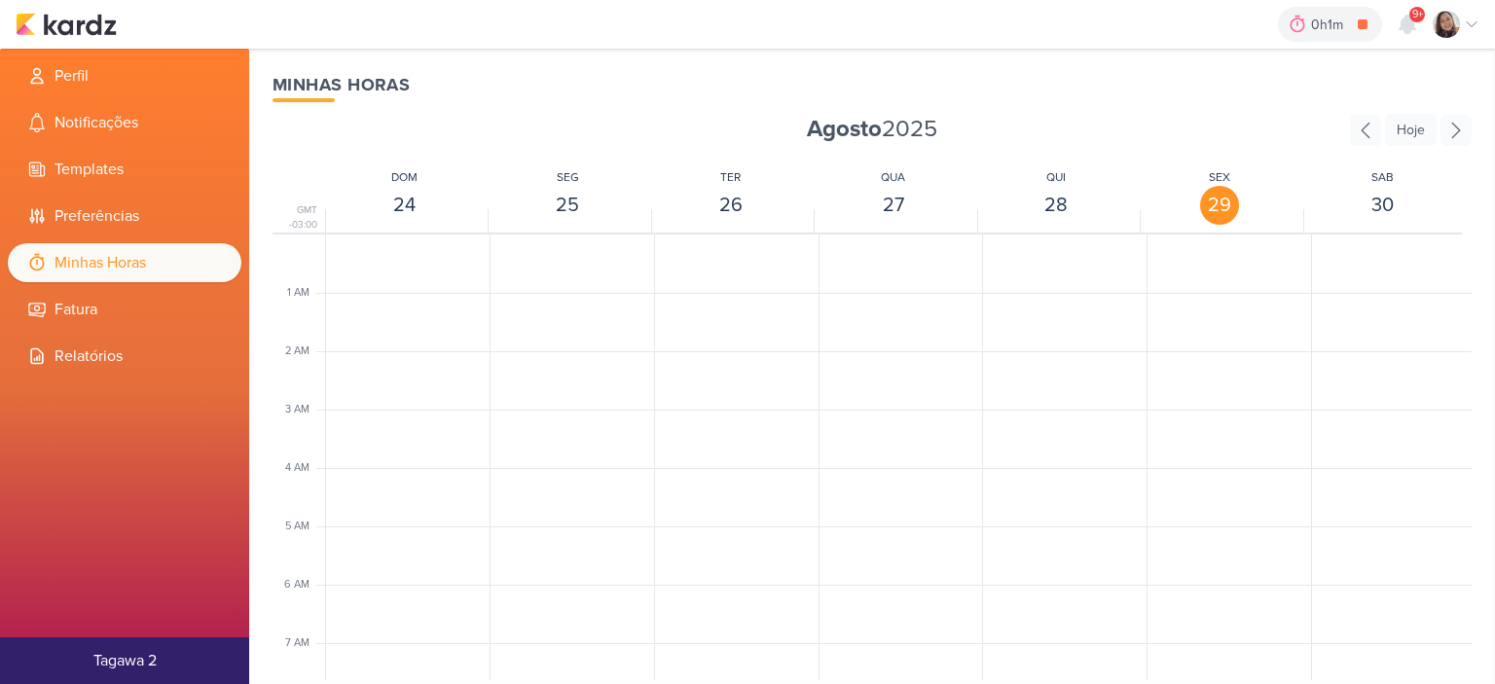 This screenshot has width=1495, height=684. Describe the element at coordinates (568, 205) in the screenshot. I see `div: 25` at that location.